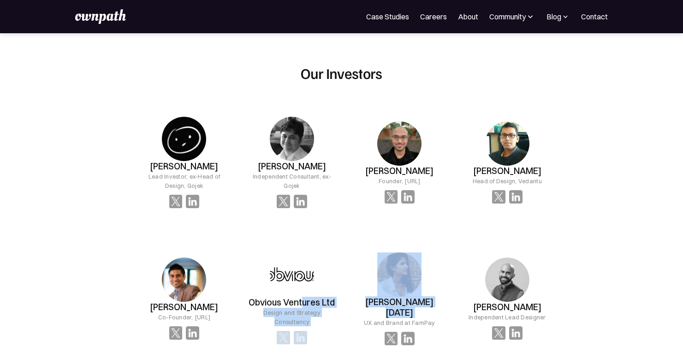 The width and height of the screenshot is (683, 360). Describe the element at coordinates (341, 73) in the screenshot. I see `h2: Our Investors` at that location.